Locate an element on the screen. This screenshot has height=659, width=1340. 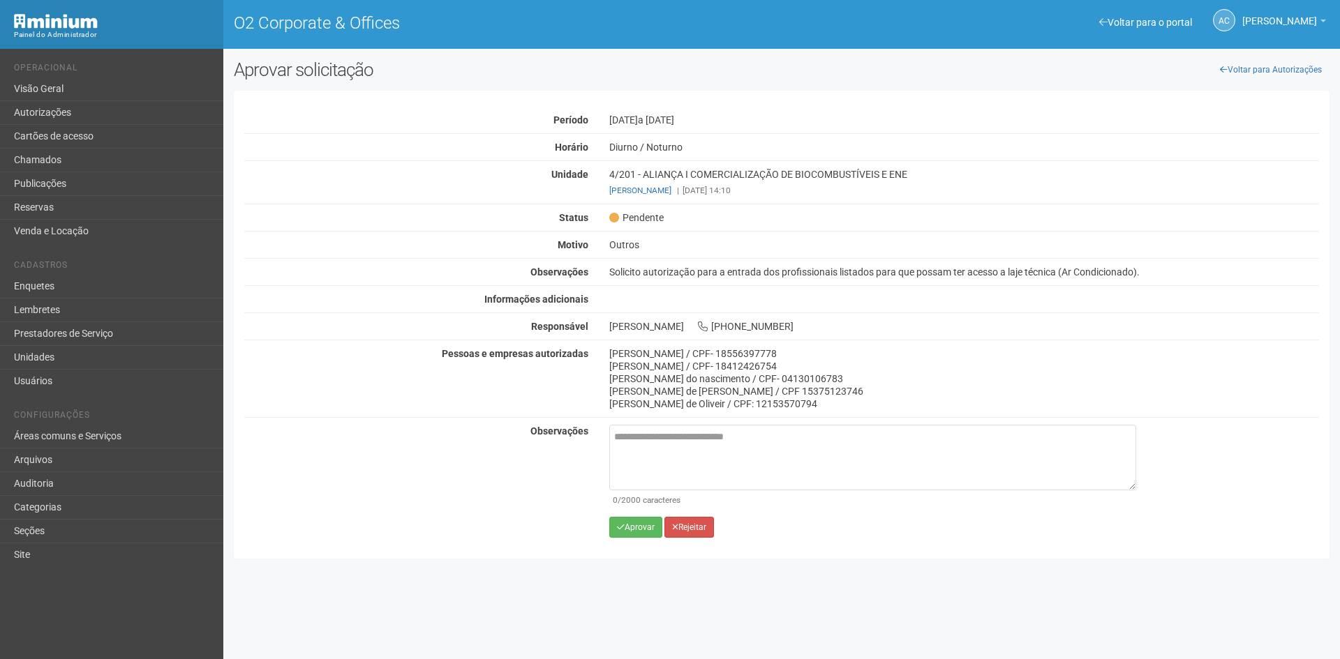
a: Voltar para o portal is located at coordinates (1145, 22).